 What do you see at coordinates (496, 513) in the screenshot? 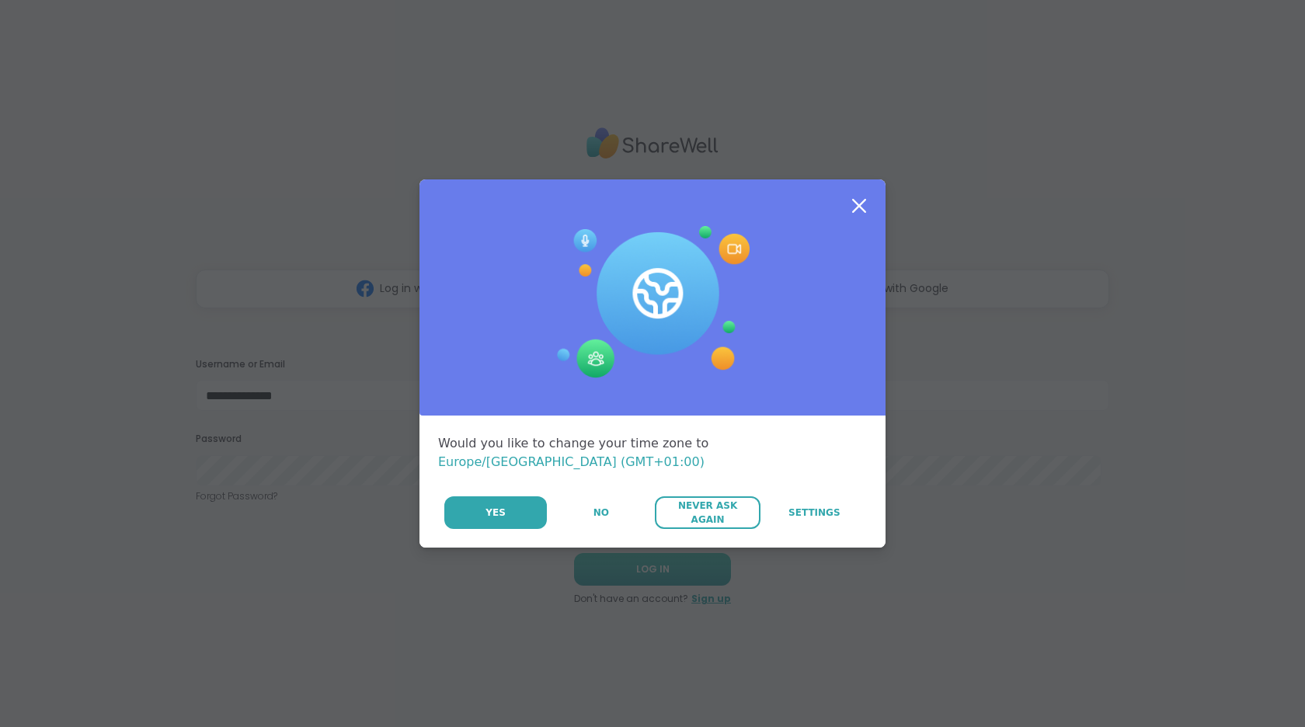
I see `button: Yes` at bounding box center [496, 513].